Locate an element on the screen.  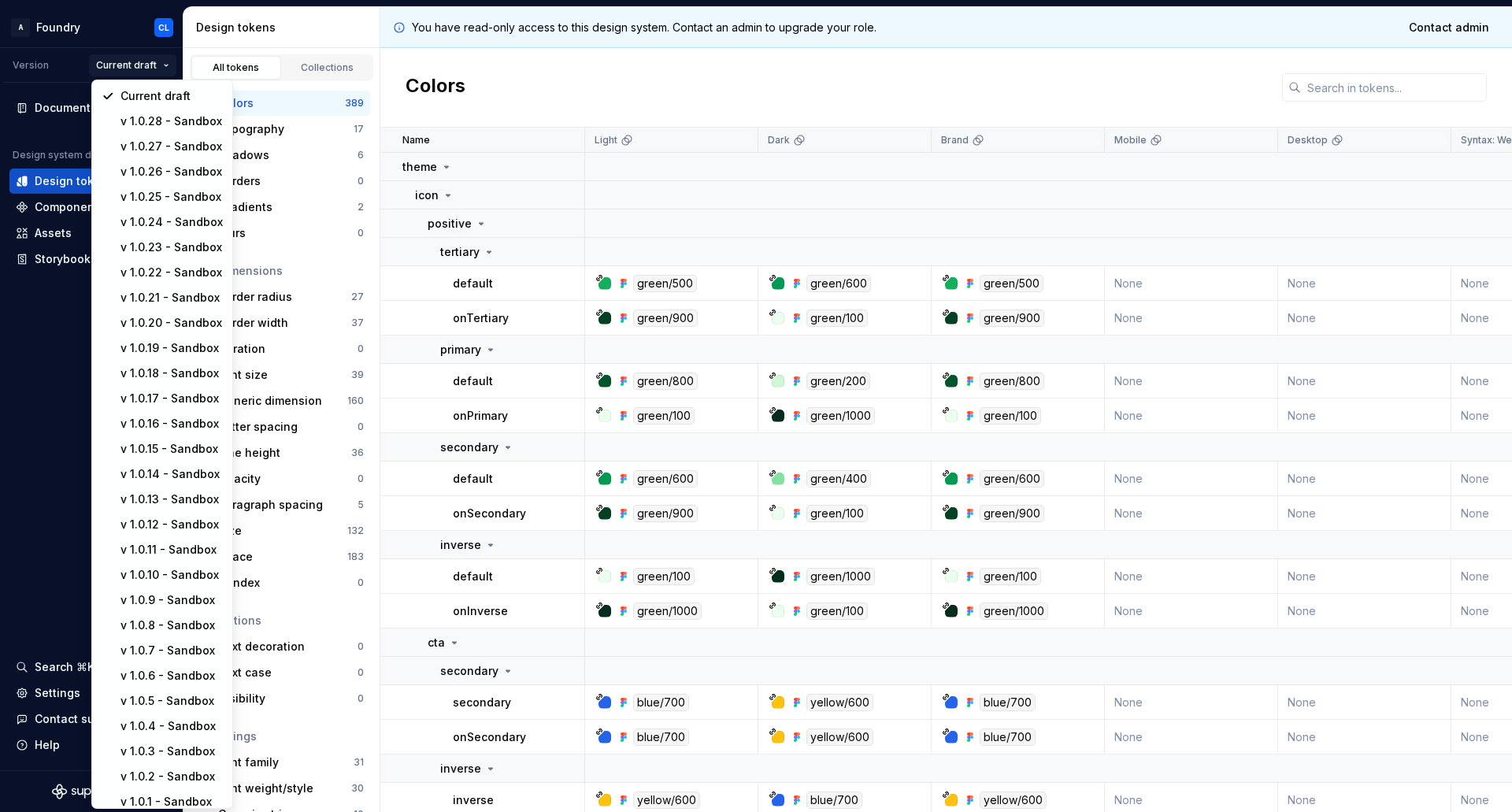
div: v 1.0.3 - Sandbox is located at coordinates (172, 751).